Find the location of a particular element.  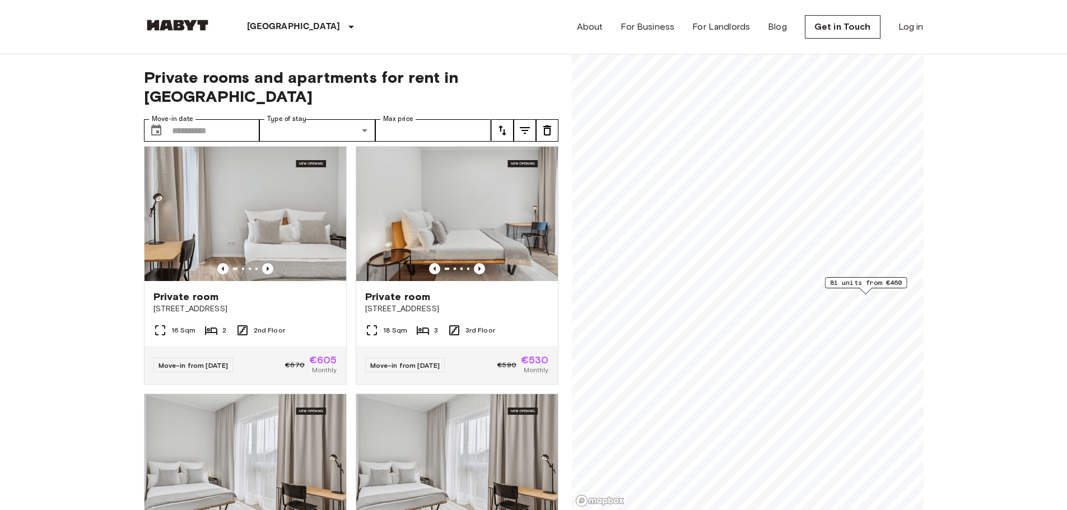

span: €530 is located at coordinates (535, 360).